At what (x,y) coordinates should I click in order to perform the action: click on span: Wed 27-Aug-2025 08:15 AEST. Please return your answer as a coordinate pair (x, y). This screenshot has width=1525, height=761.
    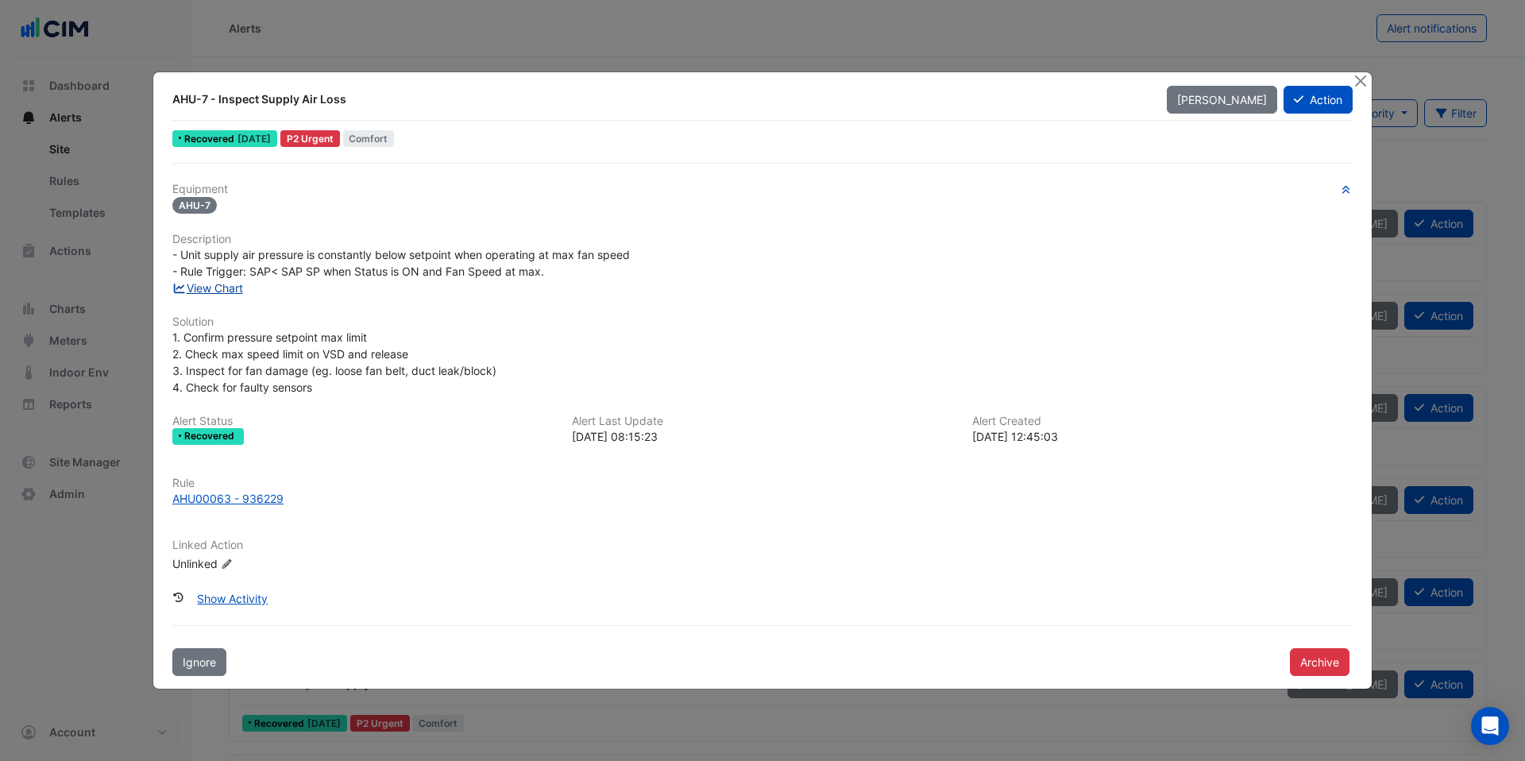
    Looking at the image, I should click on (254, 138).